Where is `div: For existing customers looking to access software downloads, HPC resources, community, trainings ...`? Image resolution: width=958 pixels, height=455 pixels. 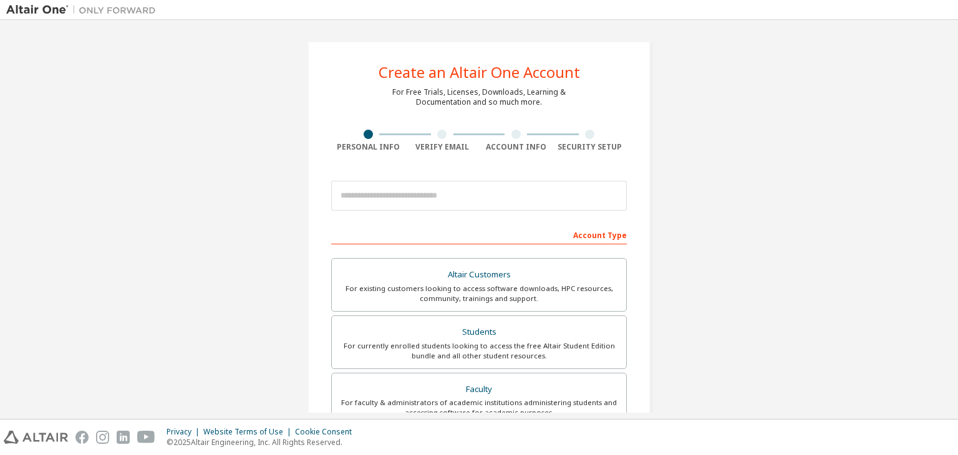
div: For existing customers looking to access software downloads, HPC resources, community, trainings ... is located at coordinates (479, 294).